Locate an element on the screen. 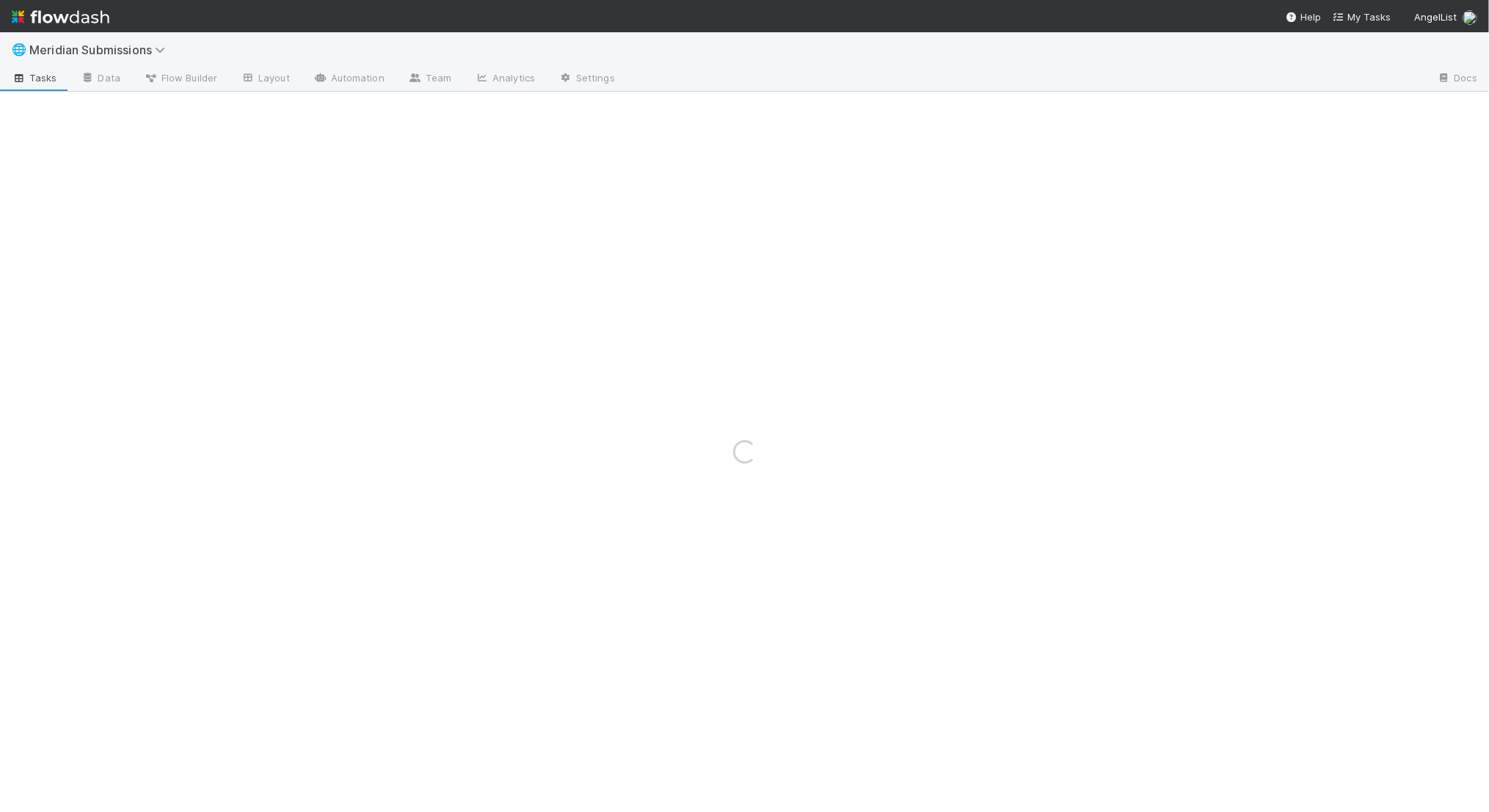 This screenshot has width=1489, height=812. div: Help is located at coordinates (1303, 17).